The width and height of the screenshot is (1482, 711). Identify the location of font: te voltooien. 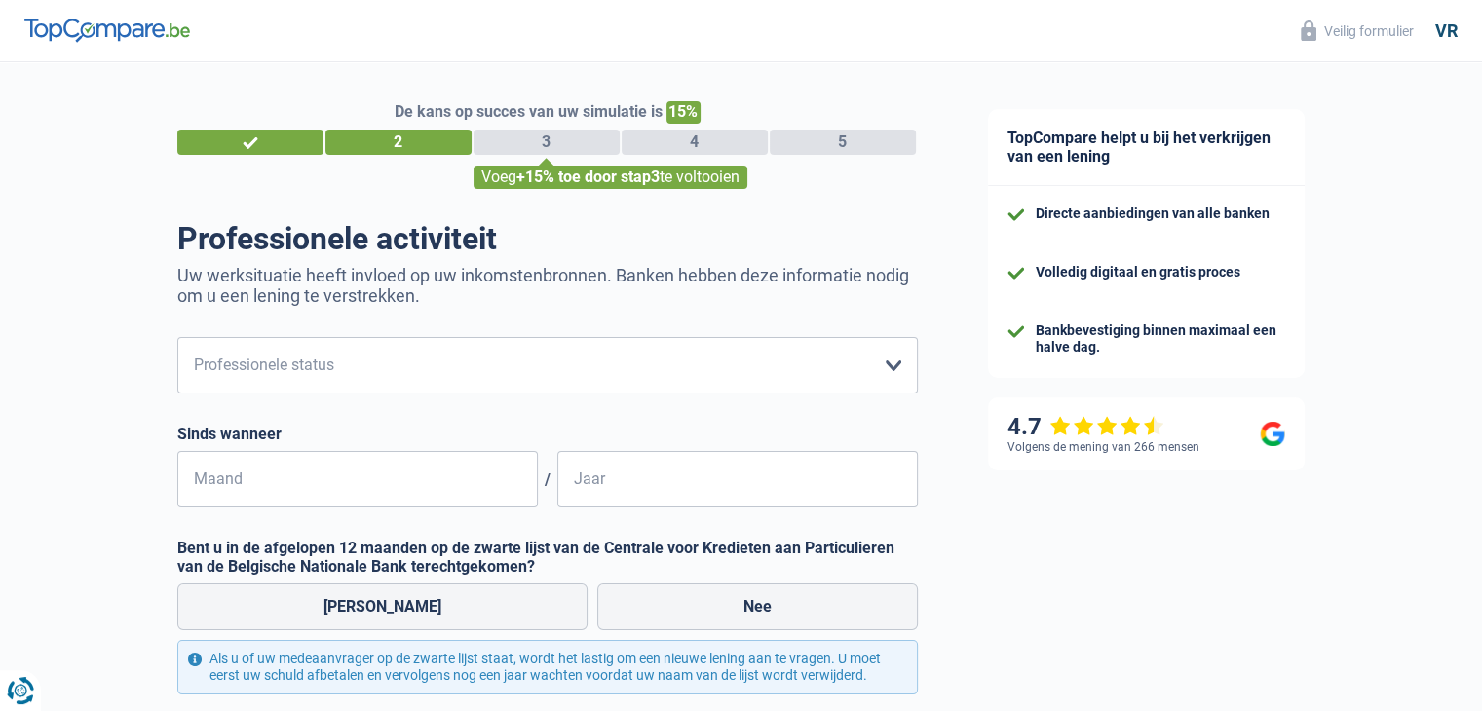
(700, 176).